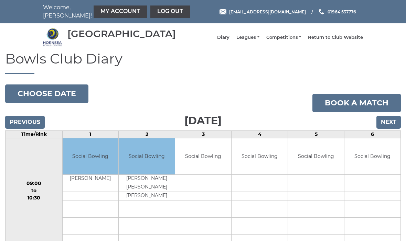  What do you see at coordinates (356, 103) in the screenshot?
I see `a: Book a match` at bounding box center [356, 103].